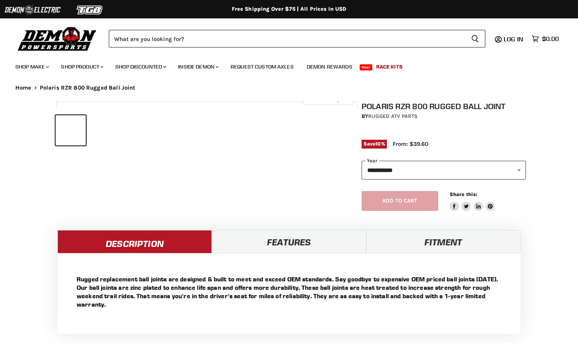 This screenshot has height=343, width=578. Describe the element at coordinates (550, 39) in the screenshot. I see `span: $0.00` at that location.